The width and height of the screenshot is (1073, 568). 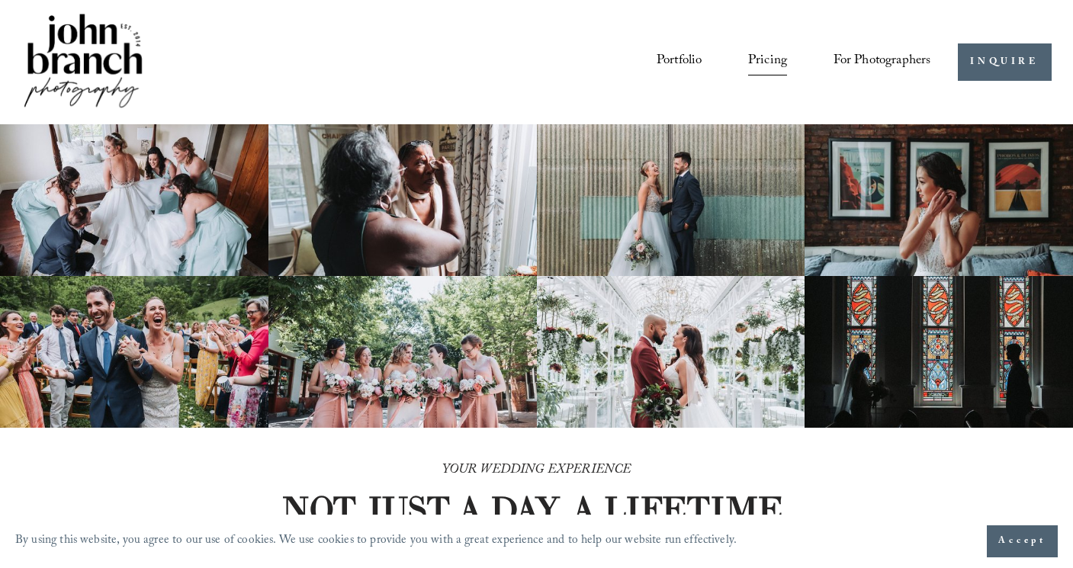 I want to click on p: By using this website, you agree to our use of cookies. We use cookies to provide you with a grea..., so click(x=376, y=541).